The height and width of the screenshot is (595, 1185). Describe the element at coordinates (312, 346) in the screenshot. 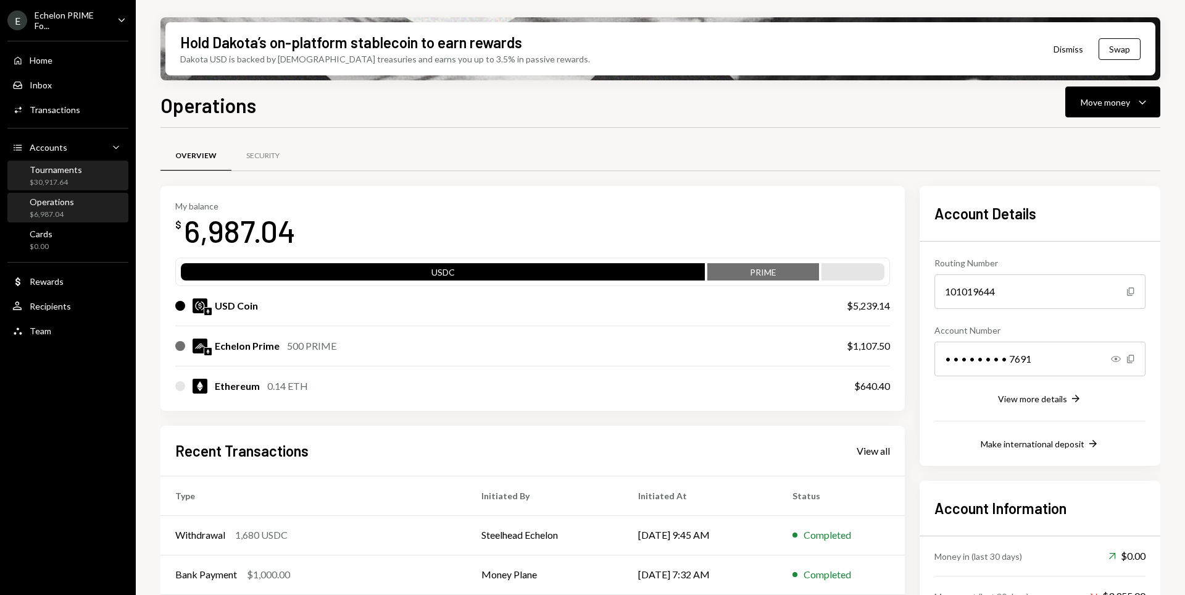

I see `div: 500 PRIME` at that location.